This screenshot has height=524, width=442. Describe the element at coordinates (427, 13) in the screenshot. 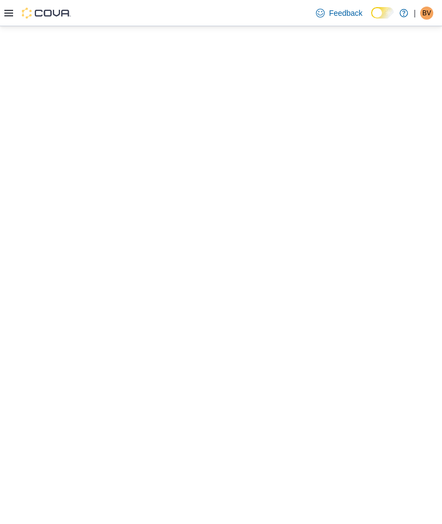

I see `span: BV` at that location.